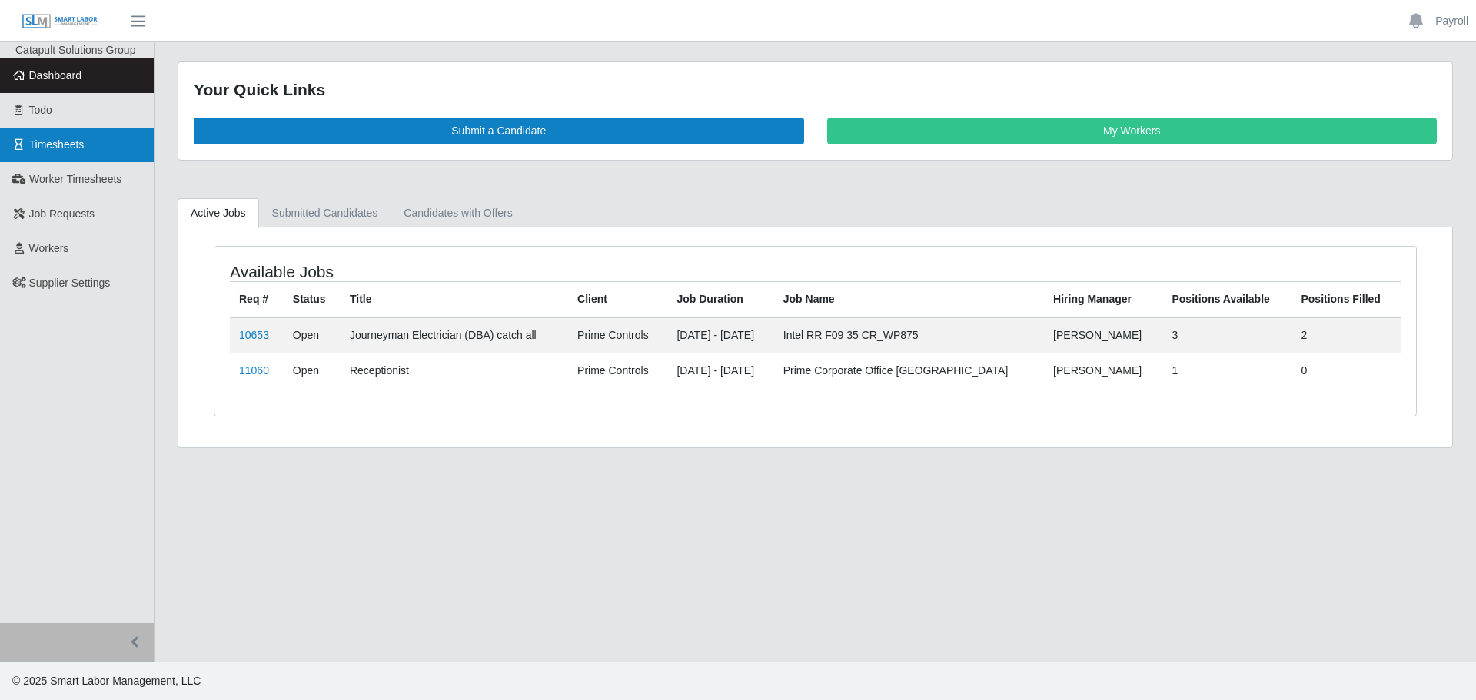 The height and width of the screenshot is (700, 1476). What do you see at coordinates (75, 50) in the screenshot?
I see `span: Catapult Solutions Group` at bounding box center [75, 50].